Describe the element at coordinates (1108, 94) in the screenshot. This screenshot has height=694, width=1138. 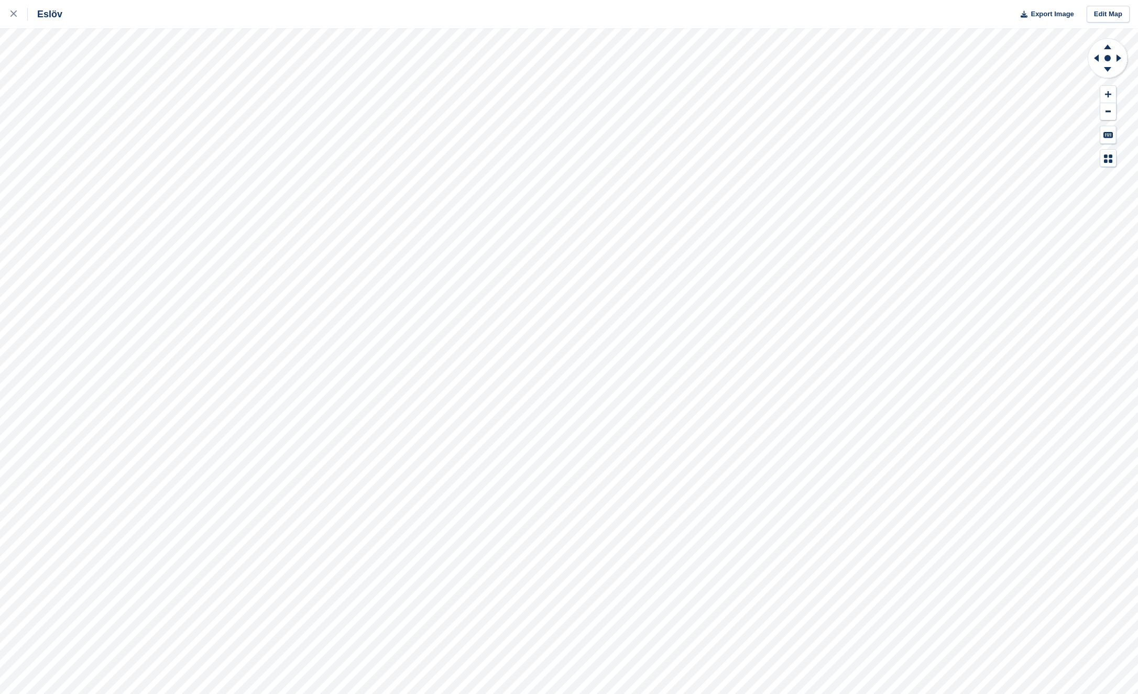
I see `button: Zoom In` at that location.